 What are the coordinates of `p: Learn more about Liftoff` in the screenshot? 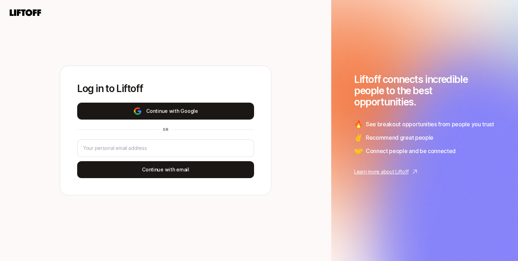 It's located at (381, 172).